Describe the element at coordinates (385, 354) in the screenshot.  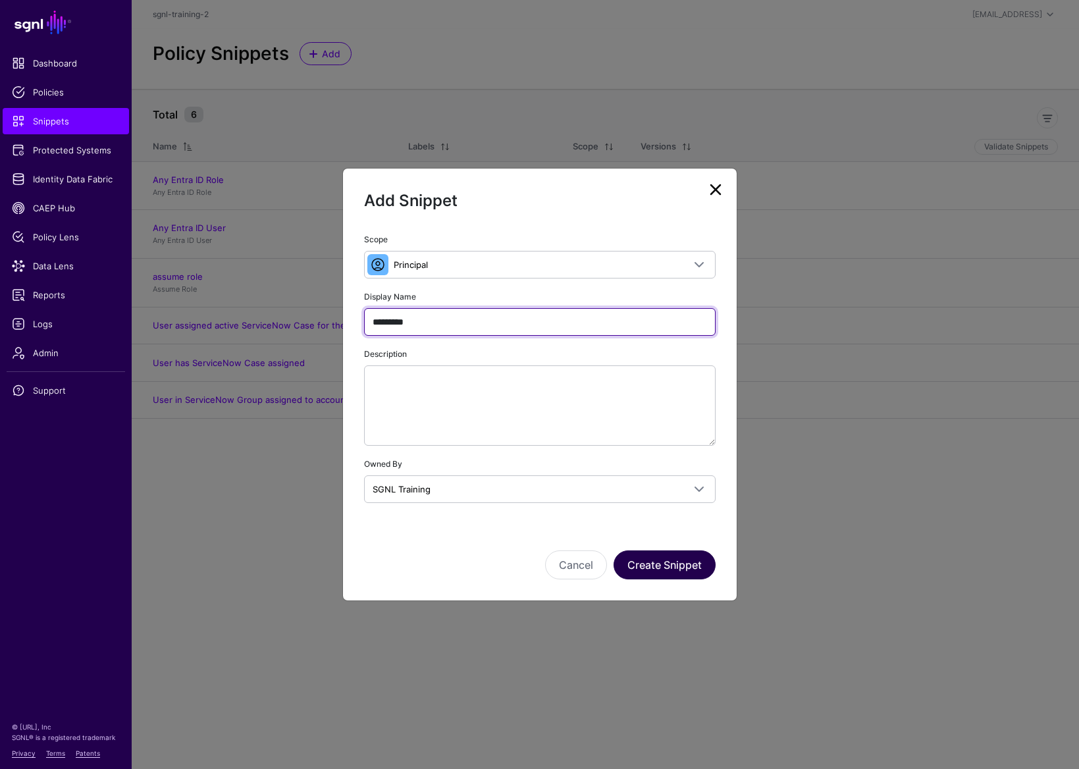
I see `label: Description` at that location.